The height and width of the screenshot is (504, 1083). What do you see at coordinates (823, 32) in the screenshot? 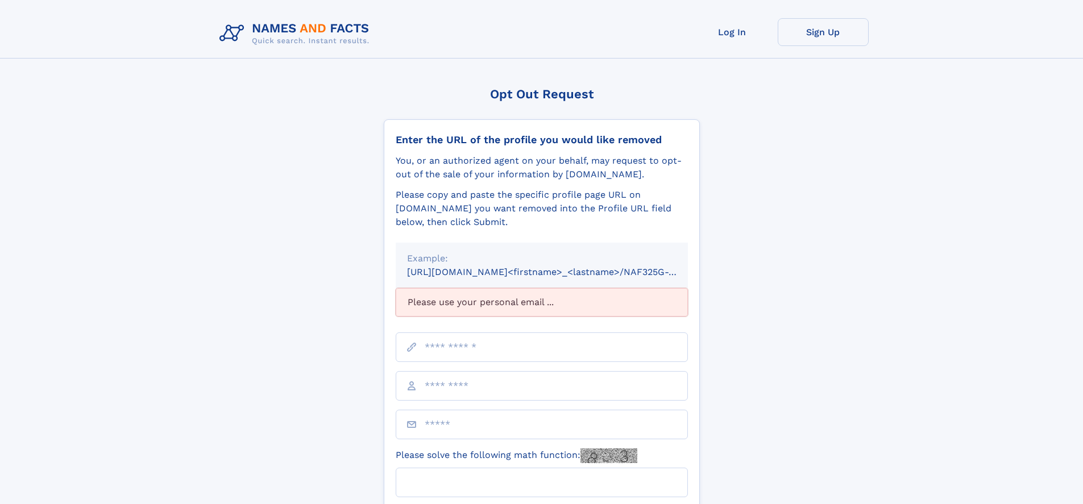
I see `a: Sign Up` at bounding box center [823, 32].